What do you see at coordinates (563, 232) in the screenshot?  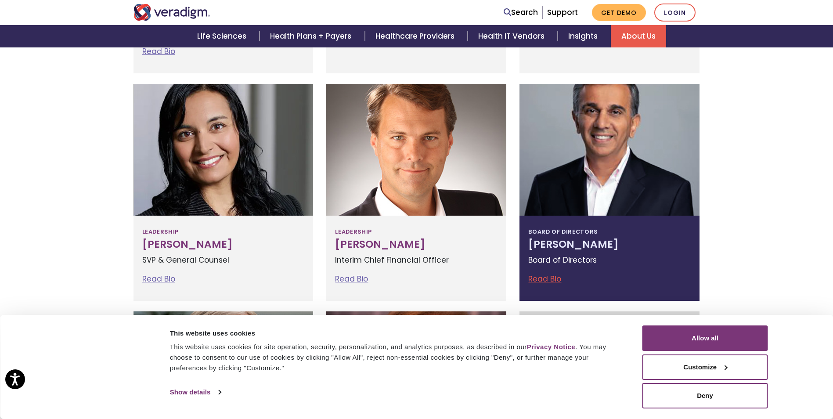 I see `span: Board of Directors` at bounding box center [563, 232].